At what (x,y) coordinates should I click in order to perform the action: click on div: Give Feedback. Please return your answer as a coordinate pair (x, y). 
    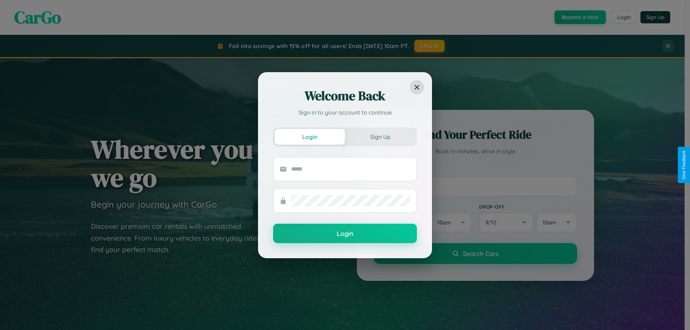
    Looking at the image, I should click on (684, 165).